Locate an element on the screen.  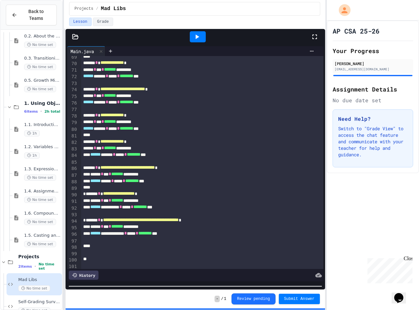
div: 91 is located at coordinates (72, 202).